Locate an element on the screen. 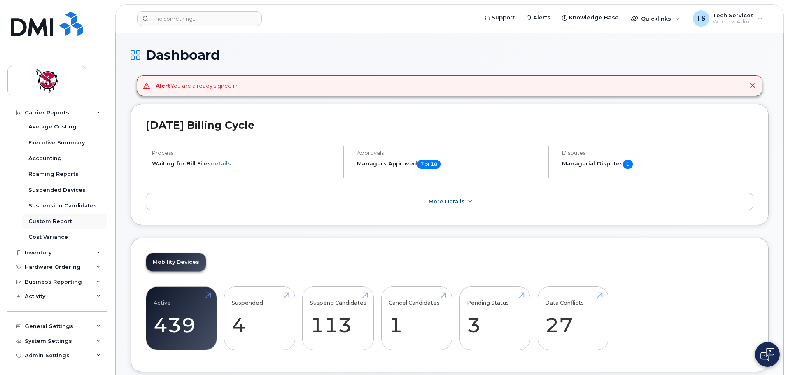  h4: Process is located at coordinates (244, 153).